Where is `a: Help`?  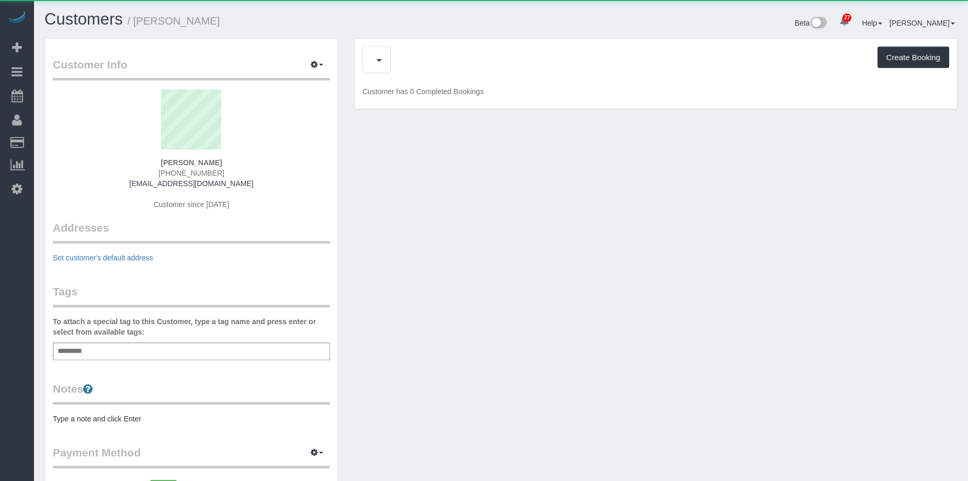 a: Help is located at coordinates (872, 23).